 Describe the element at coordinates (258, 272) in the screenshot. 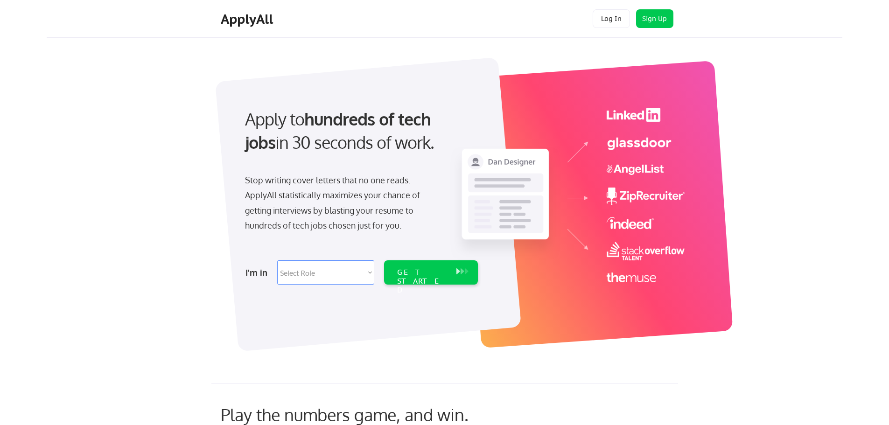

I see `div: I'm in` at that location.